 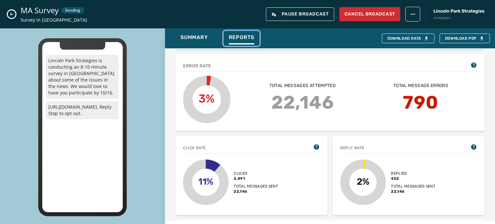 What do you see at coordinates (242, 37) in the screenshot?
I see `span: Reports` at bounding box center [242, 37].